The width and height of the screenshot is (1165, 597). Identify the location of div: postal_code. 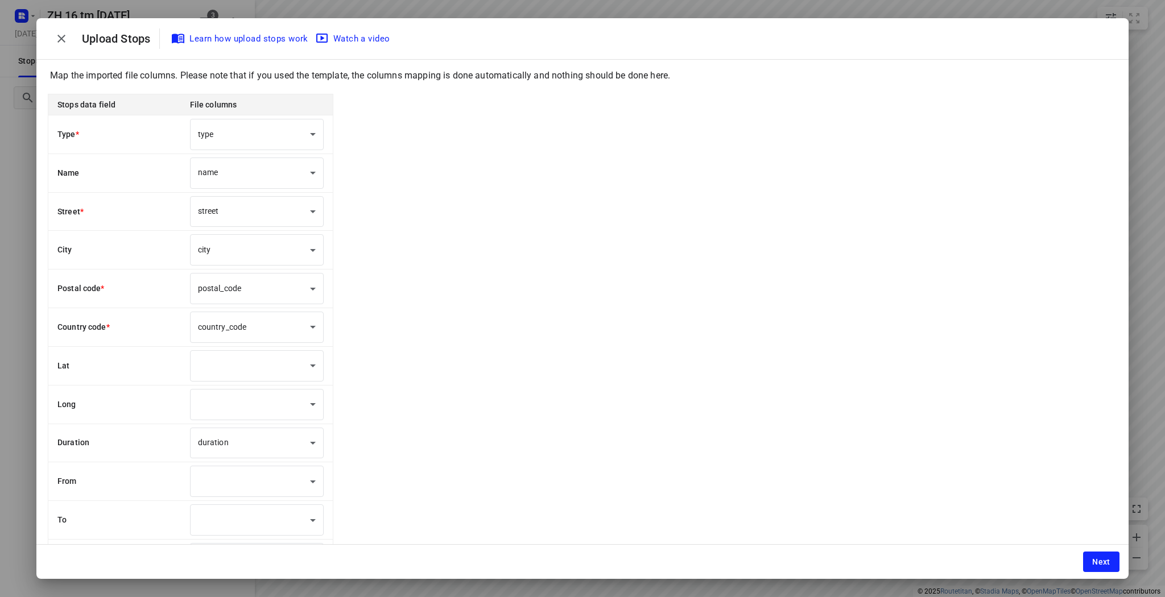
(257, 288).